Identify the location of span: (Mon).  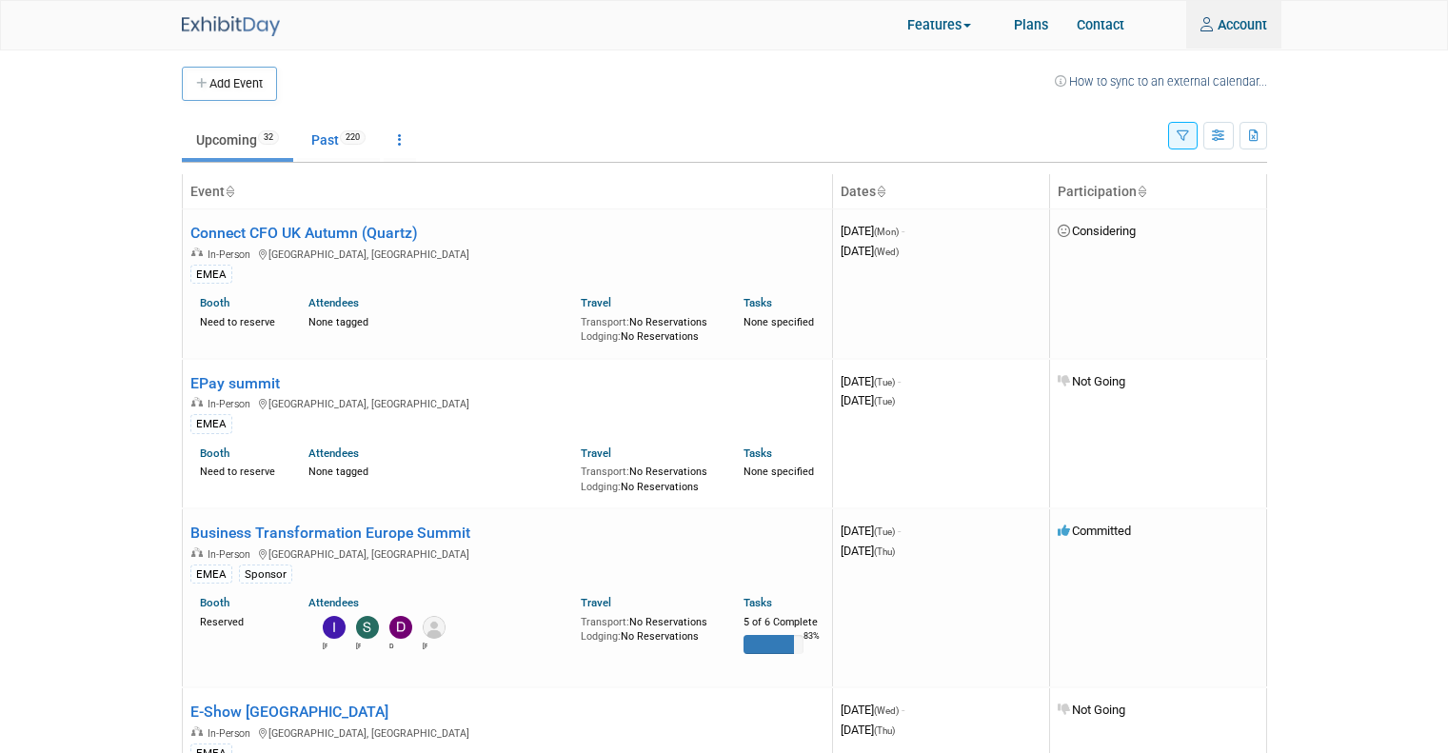
(886, 231).